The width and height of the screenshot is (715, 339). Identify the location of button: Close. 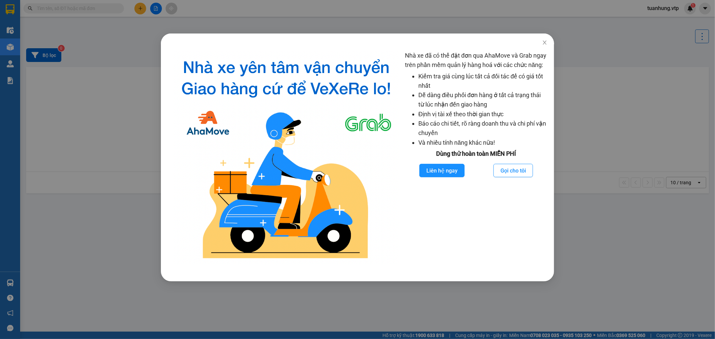
(545, 43).